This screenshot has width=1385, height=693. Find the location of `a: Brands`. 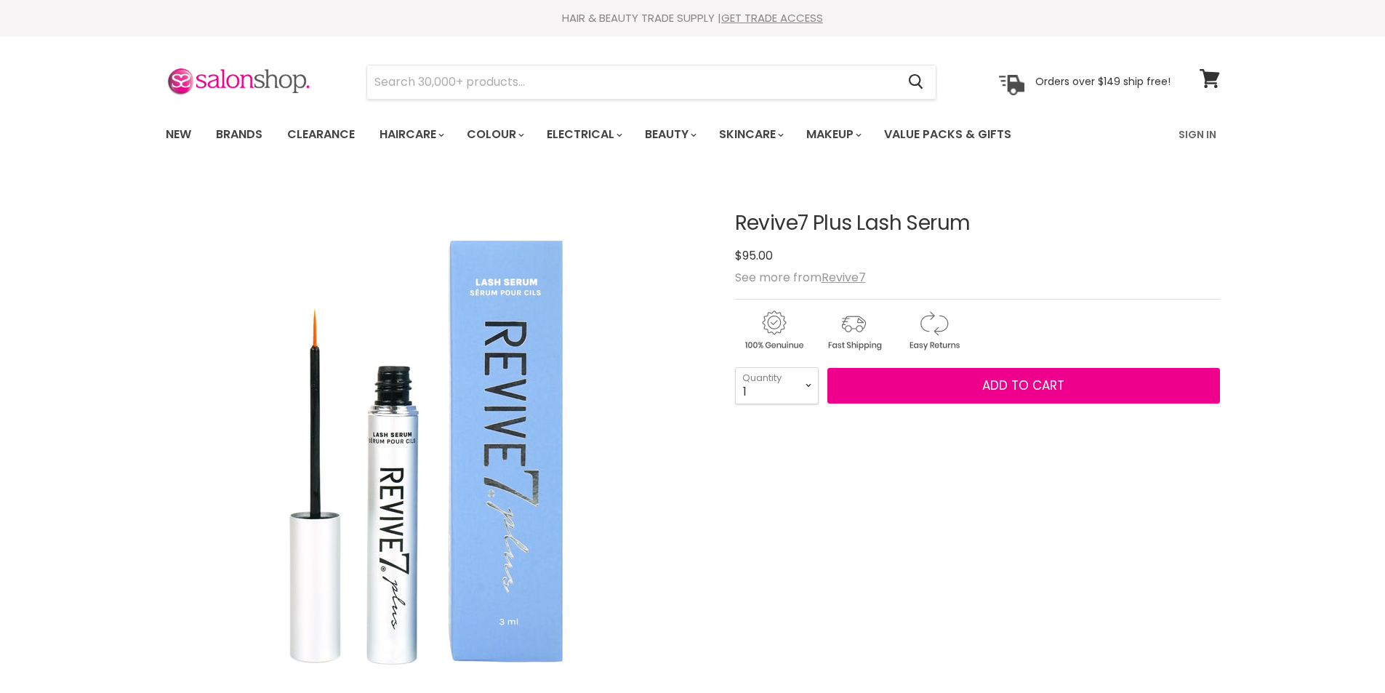

a: Brands is located at coordinates (239, 135).